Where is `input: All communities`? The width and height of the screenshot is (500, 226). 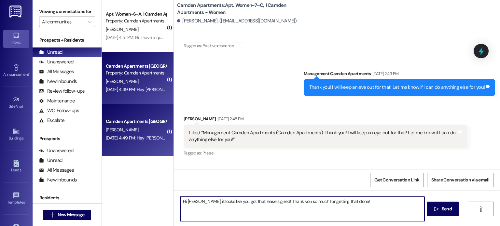 input: All communities is located at coordinates (63, 22).